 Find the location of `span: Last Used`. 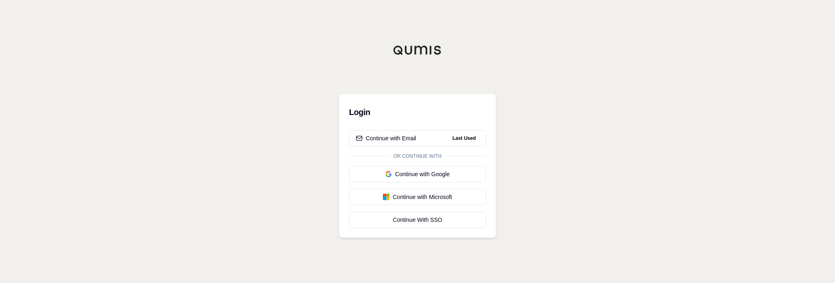

span: Last Used is located at coordinates (464, 138).